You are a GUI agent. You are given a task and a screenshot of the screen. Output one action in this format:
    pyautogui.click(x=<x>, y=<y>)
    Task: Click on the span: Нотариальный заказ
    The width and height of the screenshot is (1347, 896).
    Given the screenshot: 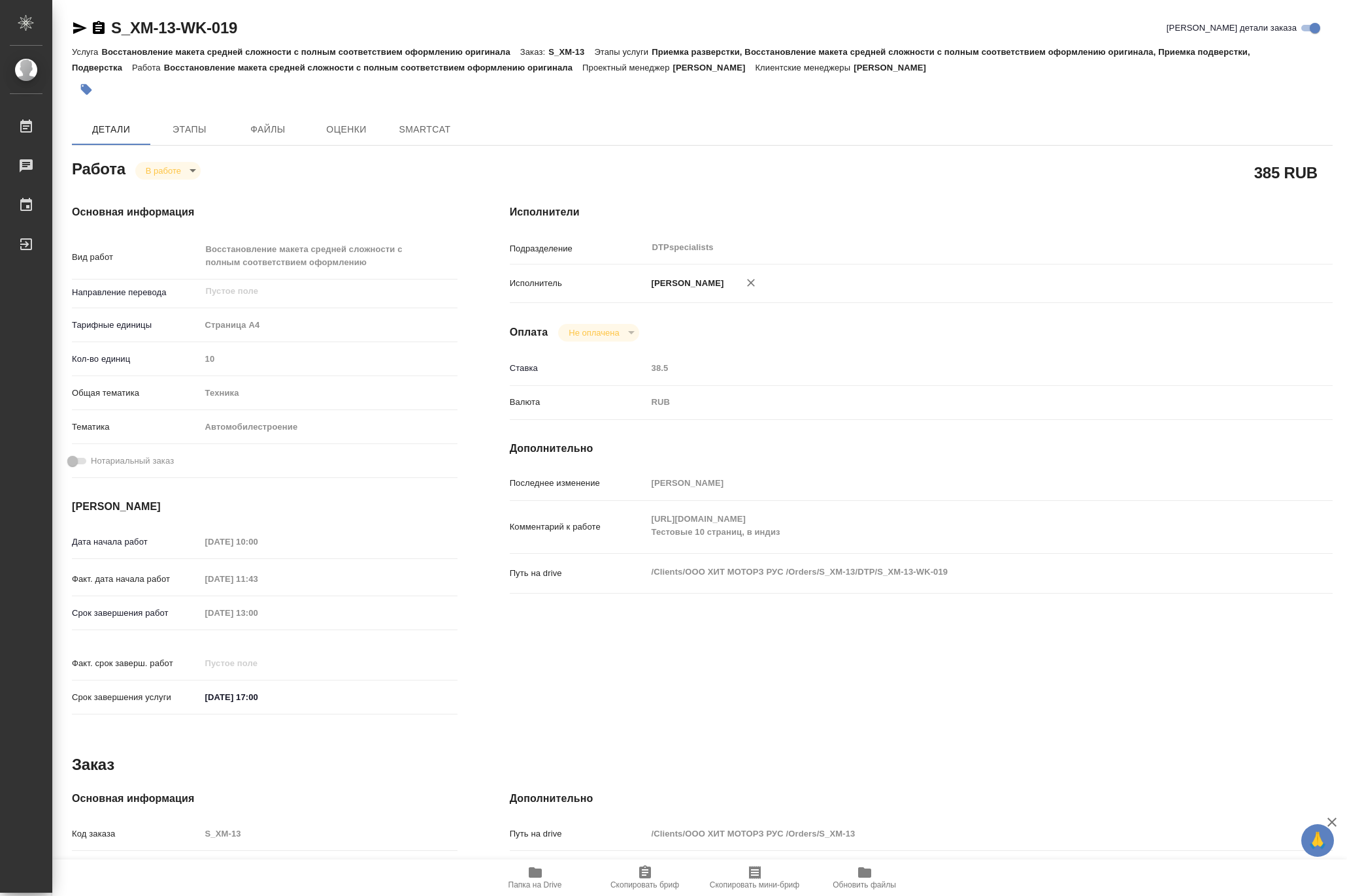 What is the action you would take?
    pyautogui.click(x=132, y=461)
    